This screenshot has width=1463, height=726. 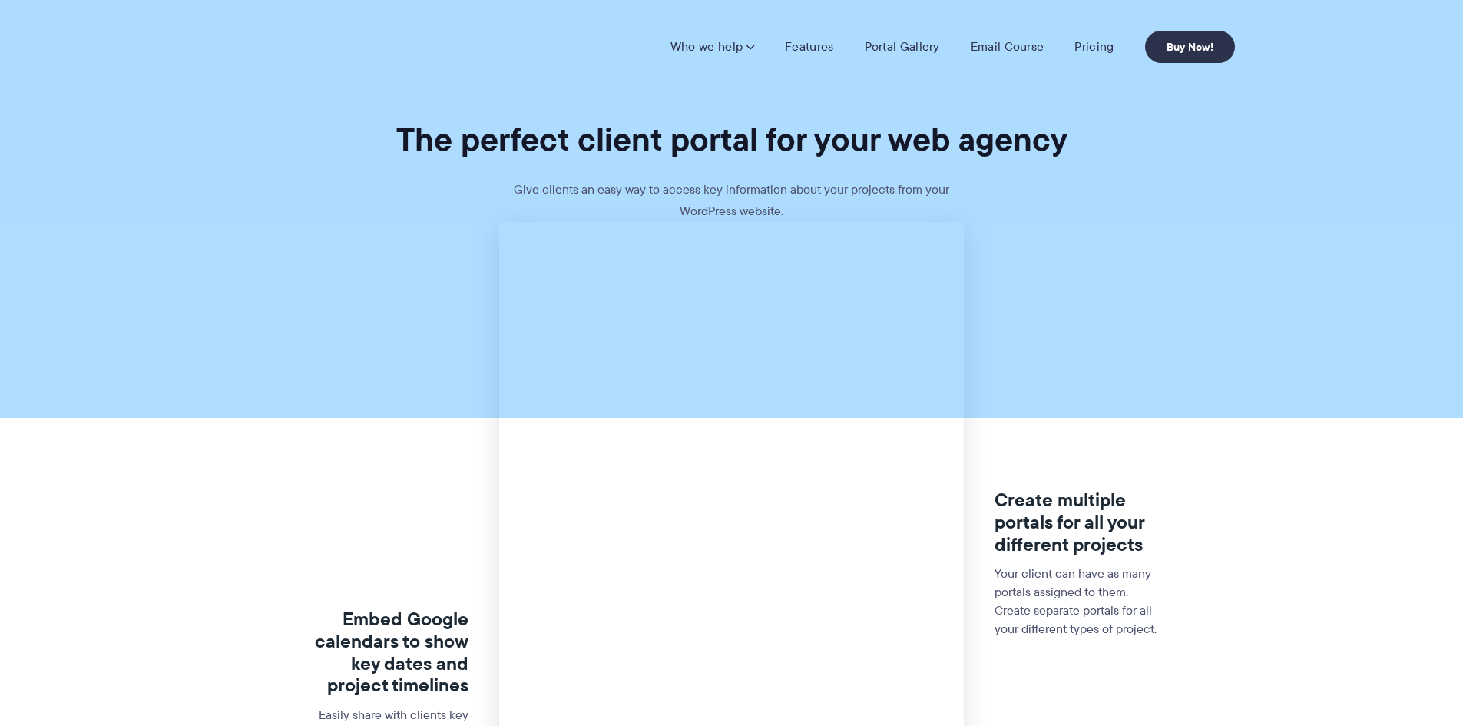 What do you see at coordinates (902, 47) in the screenshot?
I see `a: Portal Gallery` at bounding box center [902, 47].